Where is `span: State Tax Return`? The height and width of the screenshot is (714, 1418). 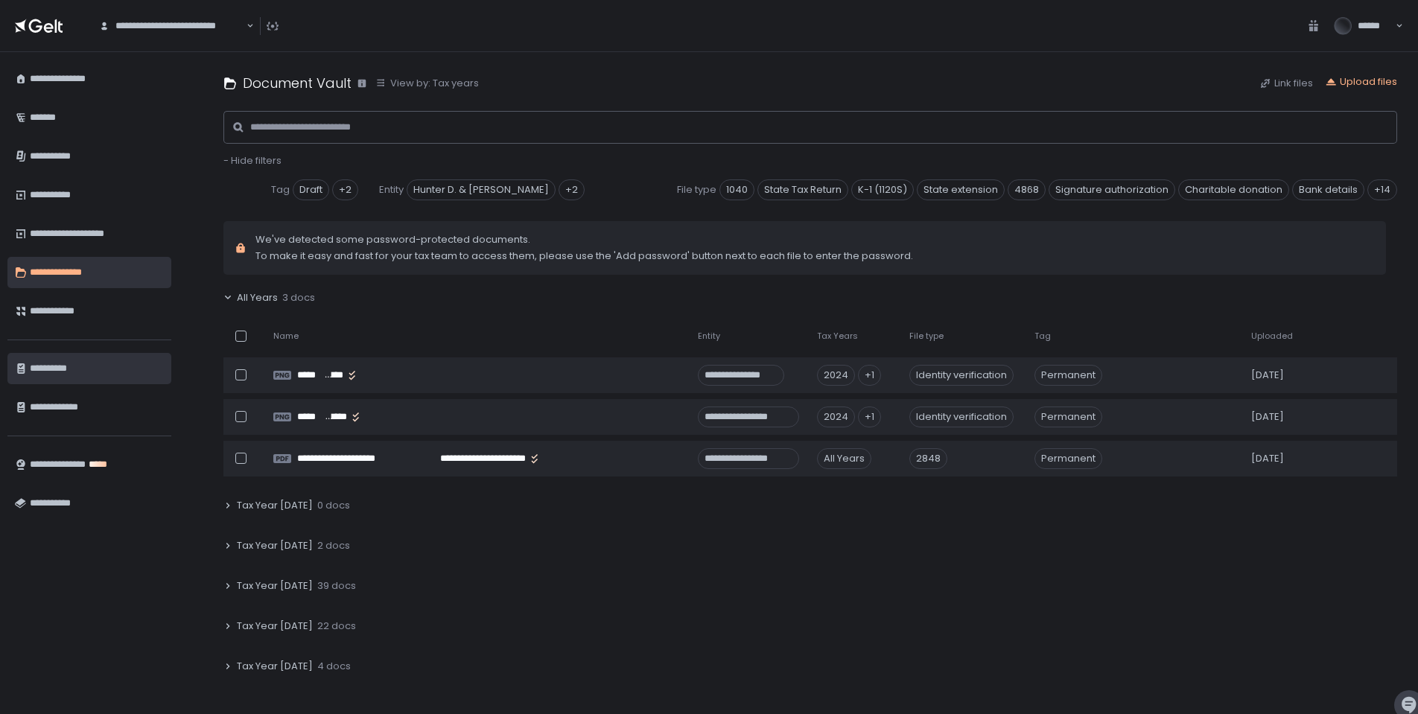 span: State Tax Return is located at coordinates (803, 190).